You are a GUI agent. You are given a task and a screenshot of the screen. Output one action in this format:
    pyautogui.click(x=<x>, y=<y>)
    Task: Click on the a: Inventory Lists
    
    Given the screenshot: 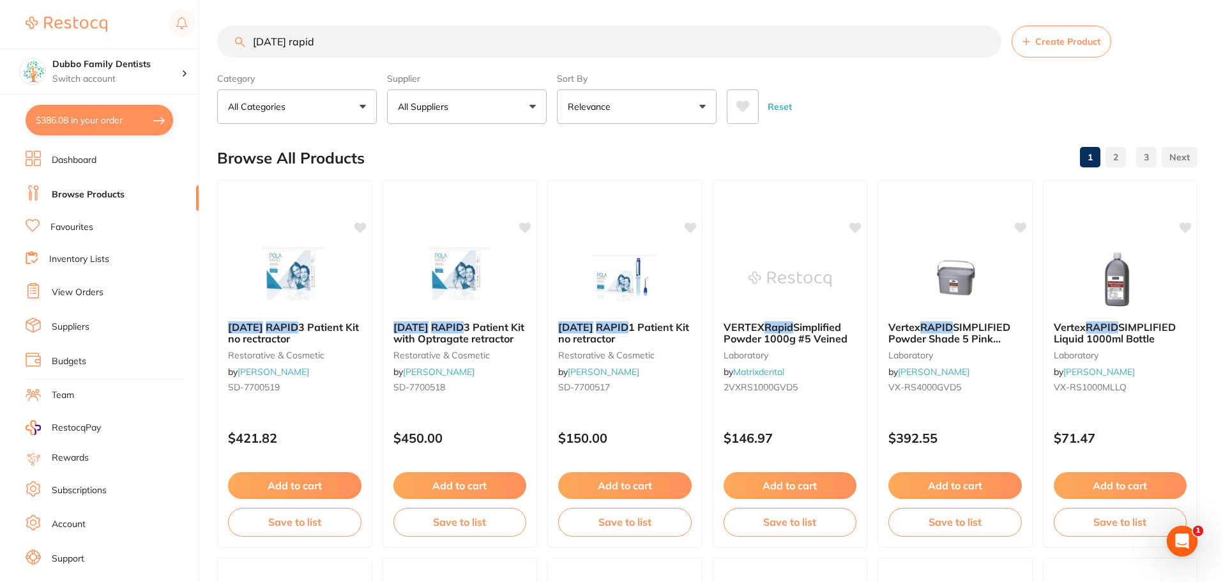 What is the action you would take?
    pyautogui.click(x=79, y=259)
    